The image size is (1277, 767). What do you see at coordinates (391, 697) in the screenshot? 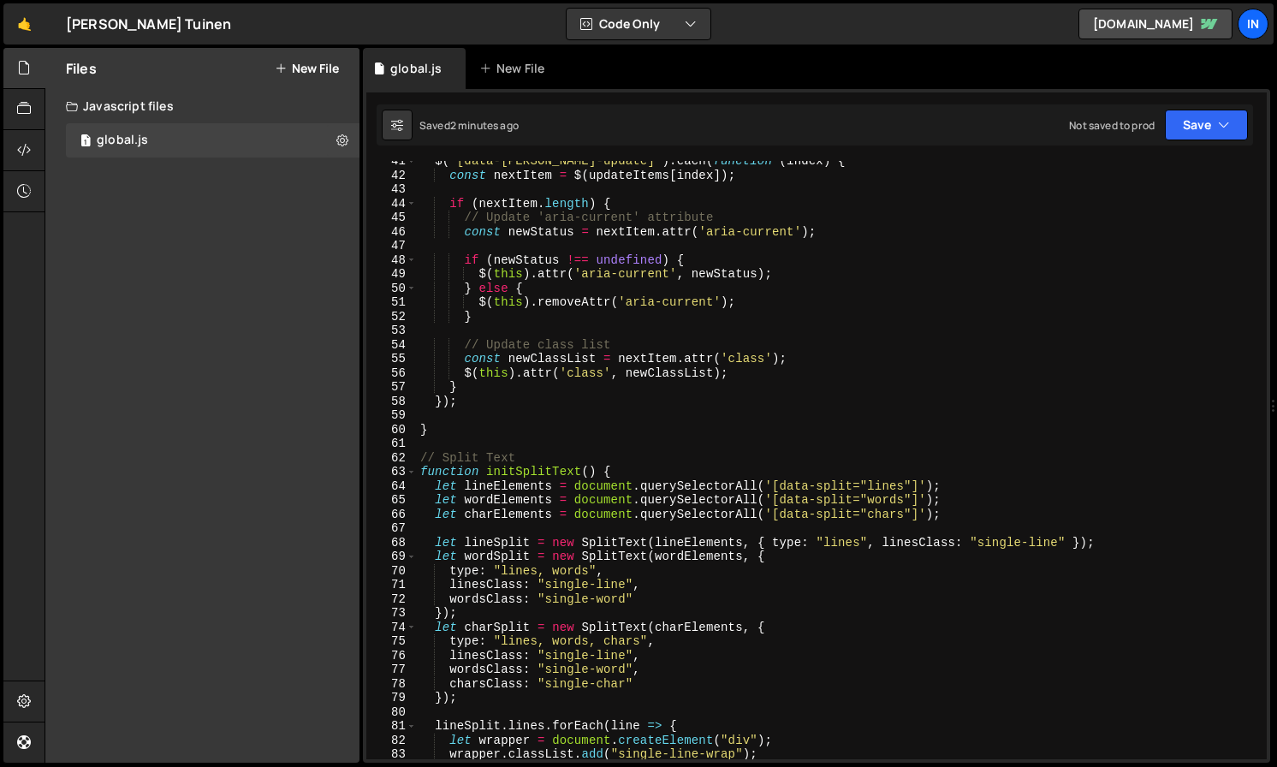
I see `div: 79` at bounding box center [391, 697].